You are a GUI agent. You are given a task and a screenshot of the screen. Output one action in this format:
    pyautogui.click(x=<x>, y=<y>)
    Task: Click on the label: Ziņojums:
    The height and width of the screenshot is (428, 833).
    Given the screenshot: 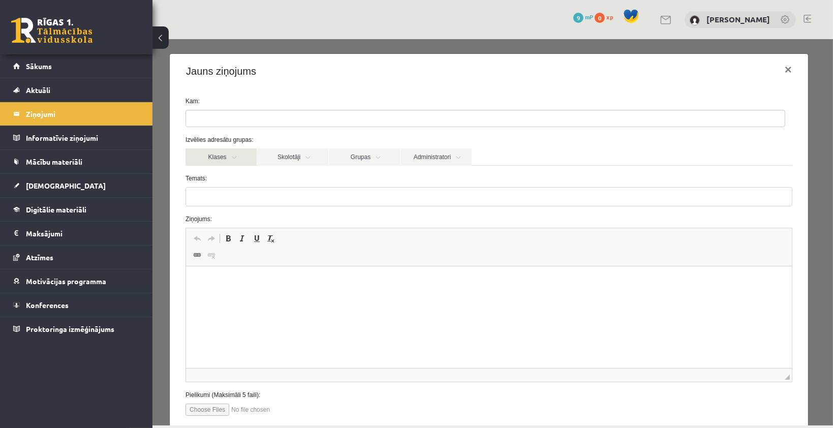 What is the action you would take?
    pyautogui.click(x=337, y=180)
    